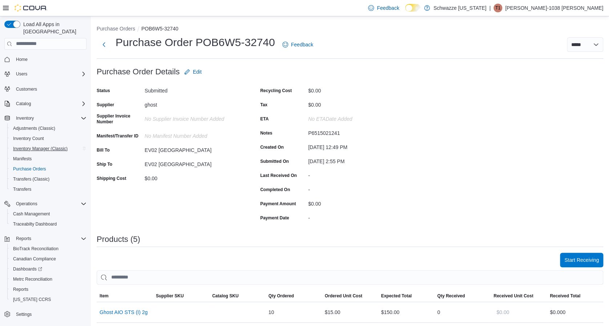 Image resolution: width=609 pixels, height=326 pixels. Describe the element at coordinates (22, 159) in the screenshot. I see `a: Manifests` at that location.